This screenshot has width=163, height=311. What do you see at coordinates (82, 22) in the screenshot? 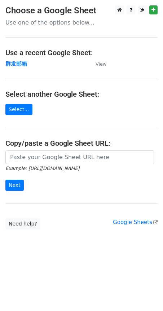
I see `p: Use one of the options below...` at bounding box center [82, 22].